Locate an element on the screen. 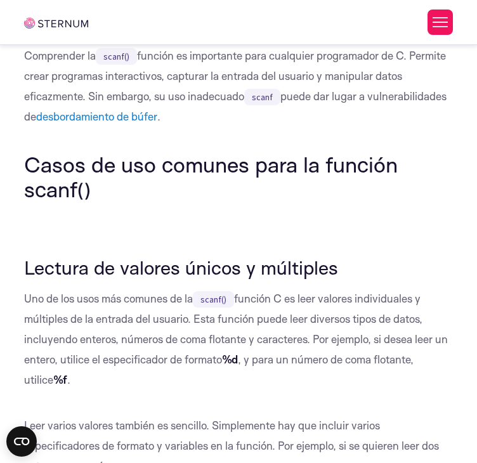 The height and width of the screenshot is (463, 477). a: desbordamiento de búfer is located at coordinates (96, 116).